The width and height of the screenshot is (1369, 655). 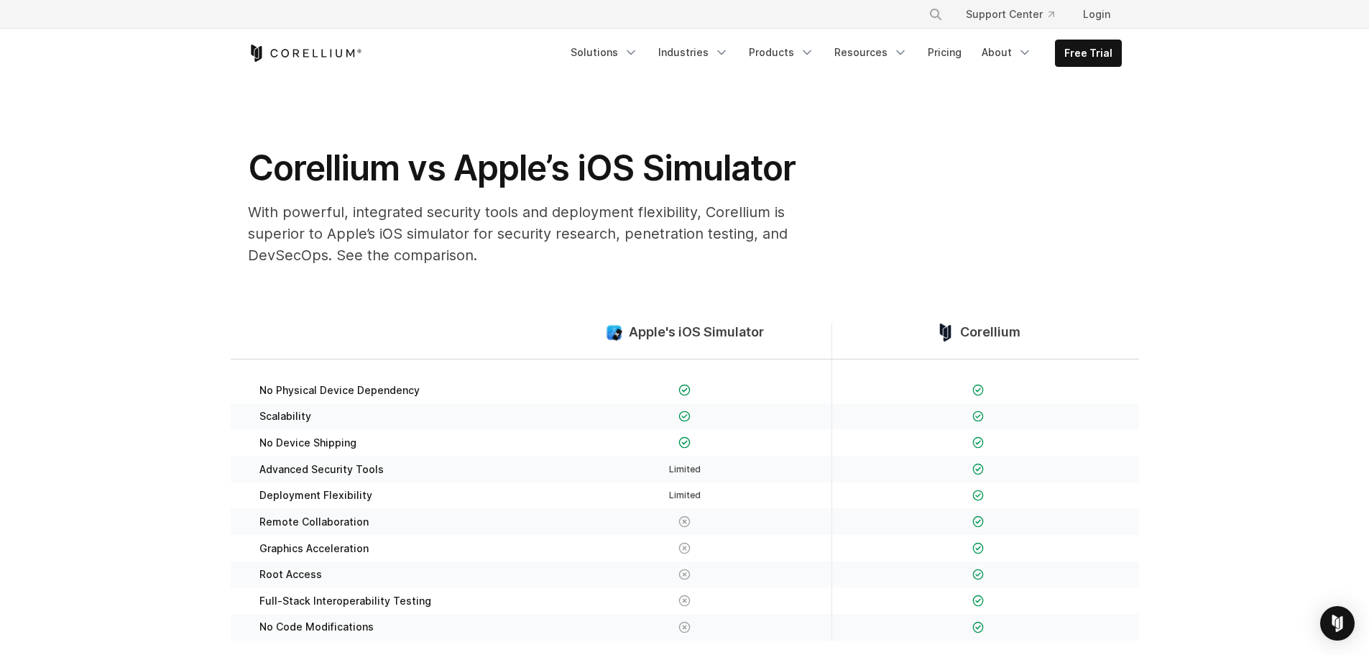 I want to click on a: Industries, so click(x=693, y=52).